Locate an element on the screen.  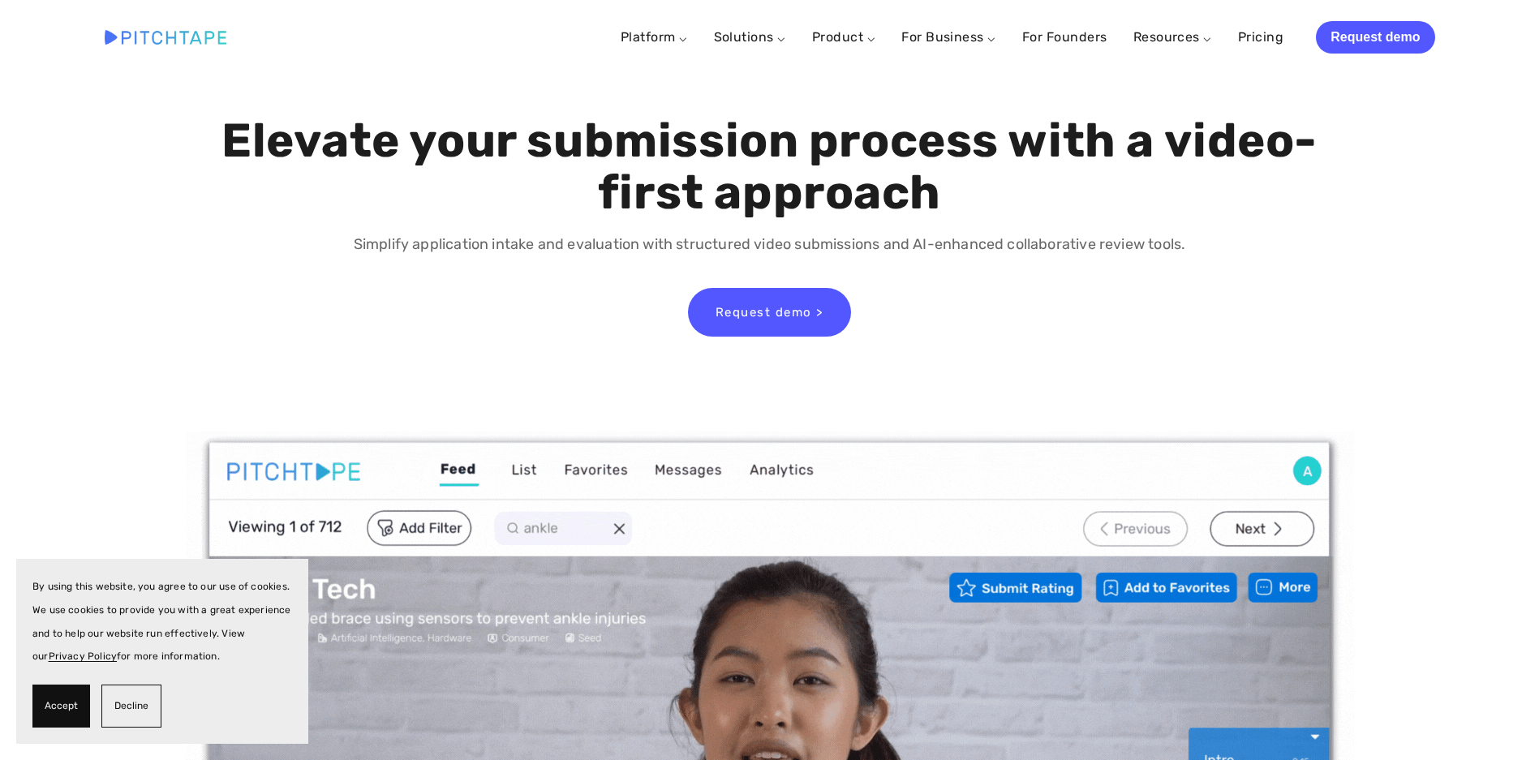
a: Request demo > is located at coordinates (769, 312).